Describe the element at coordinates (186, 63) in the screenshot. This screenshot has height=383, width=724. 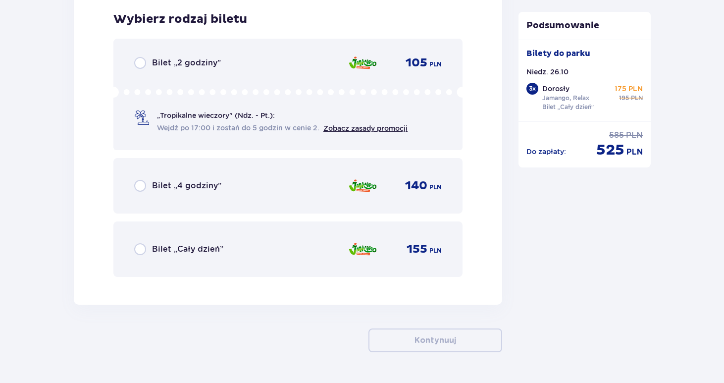
I see `span: Bilet „2 godziny”` at that location.